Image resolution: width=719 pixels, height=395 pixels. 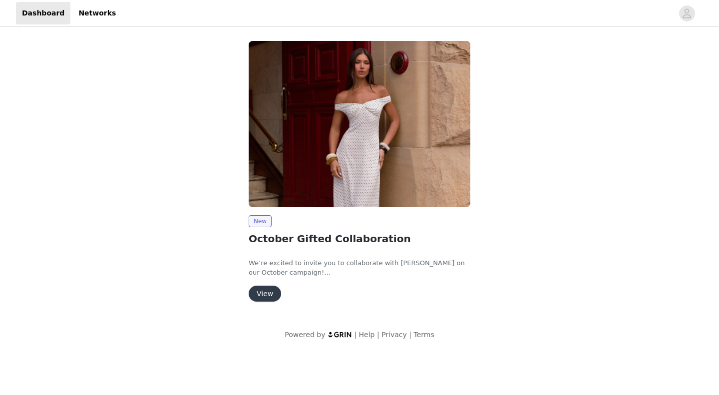 What do you see at coordinates (97, 13) in the screenshot?
I see `a: Networks` at bounding box center [97, 13].